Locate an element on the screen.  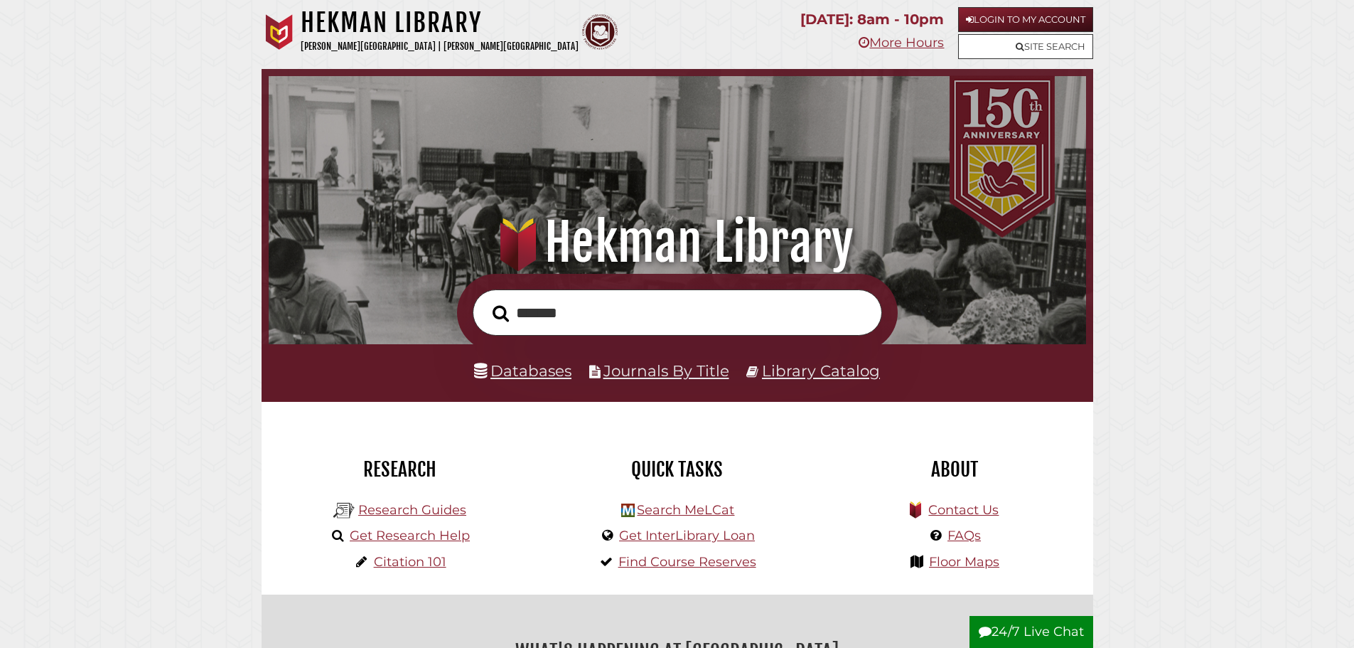
a: Contact Us is located at coordinates (963, 510).